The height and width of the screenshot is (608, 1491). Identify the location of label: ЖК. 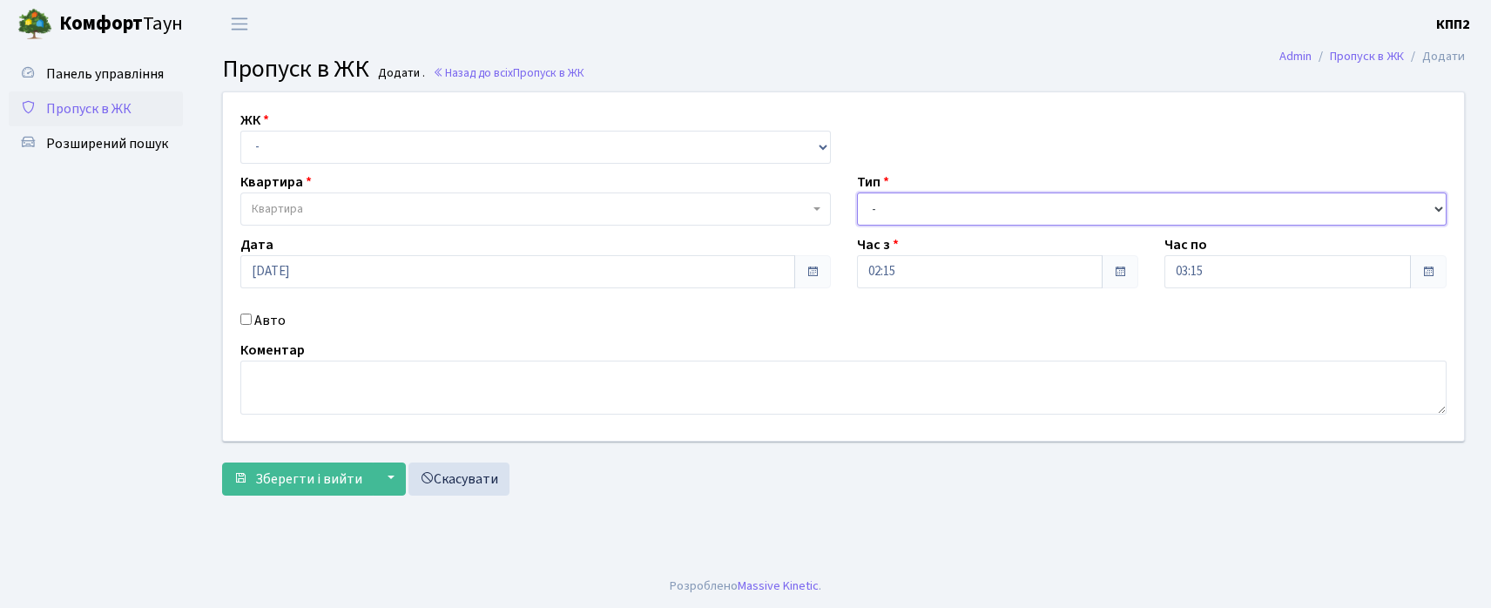
(254, 120).